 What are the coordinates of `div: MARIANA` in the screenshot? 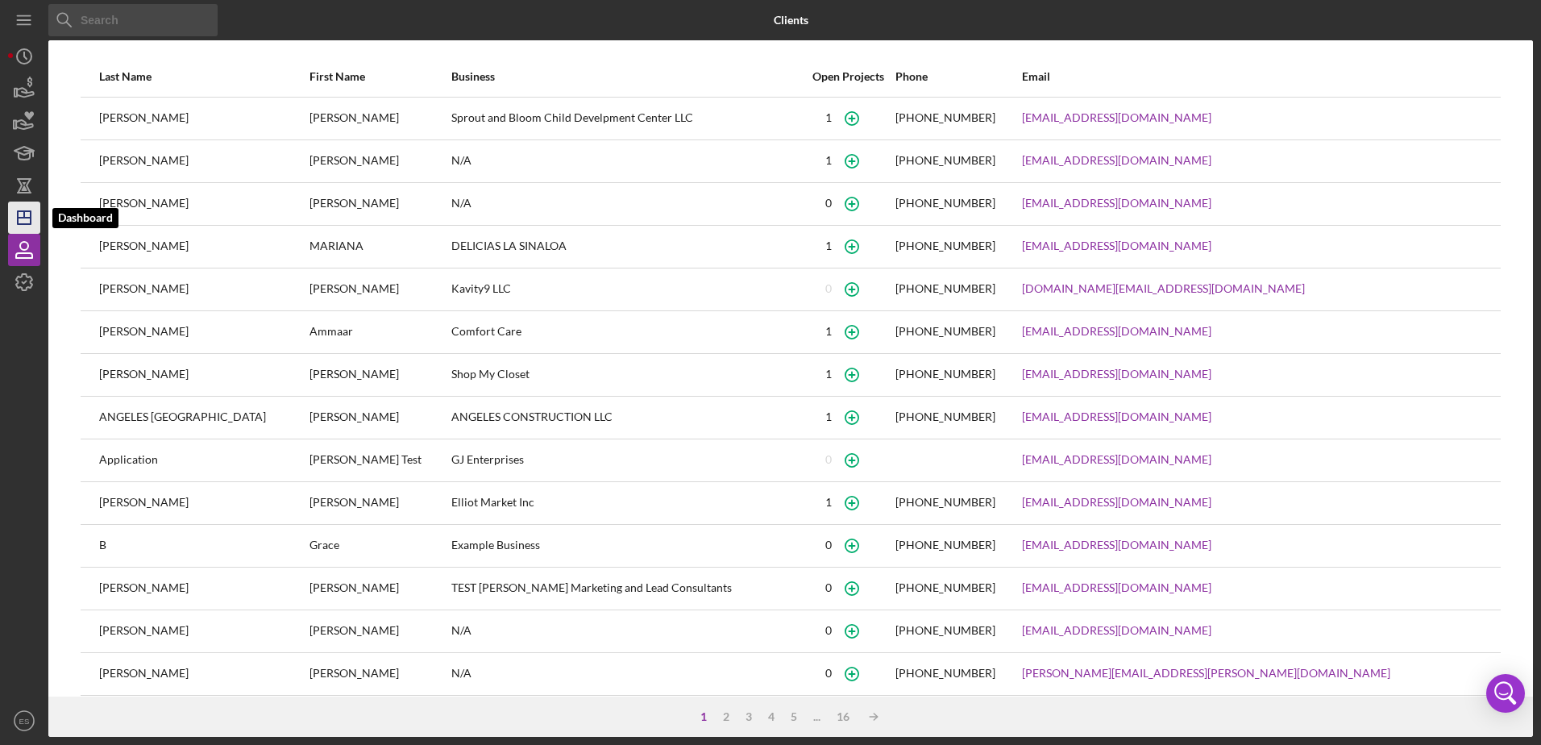 It's located at (380, 247).